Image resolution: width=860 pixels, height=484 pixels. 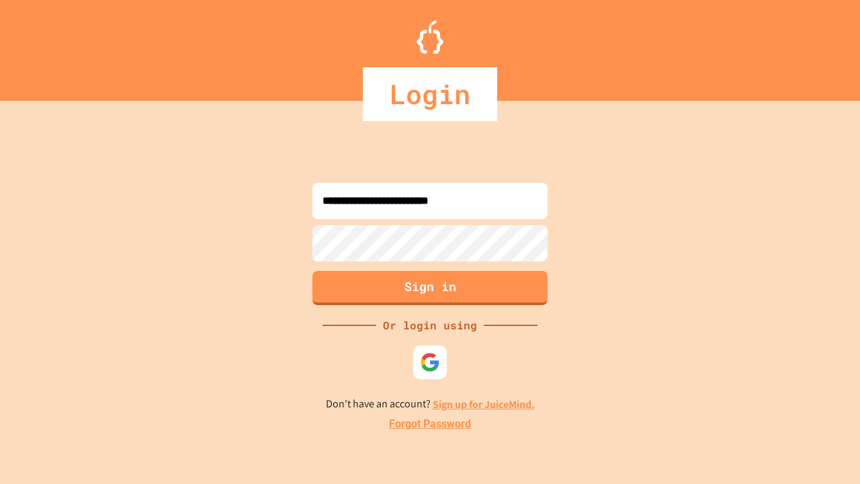 What do you see at coordinates (430, 362) in the screenshot?
I see `img: google-icon.svg` at bounding box center [430, 362].